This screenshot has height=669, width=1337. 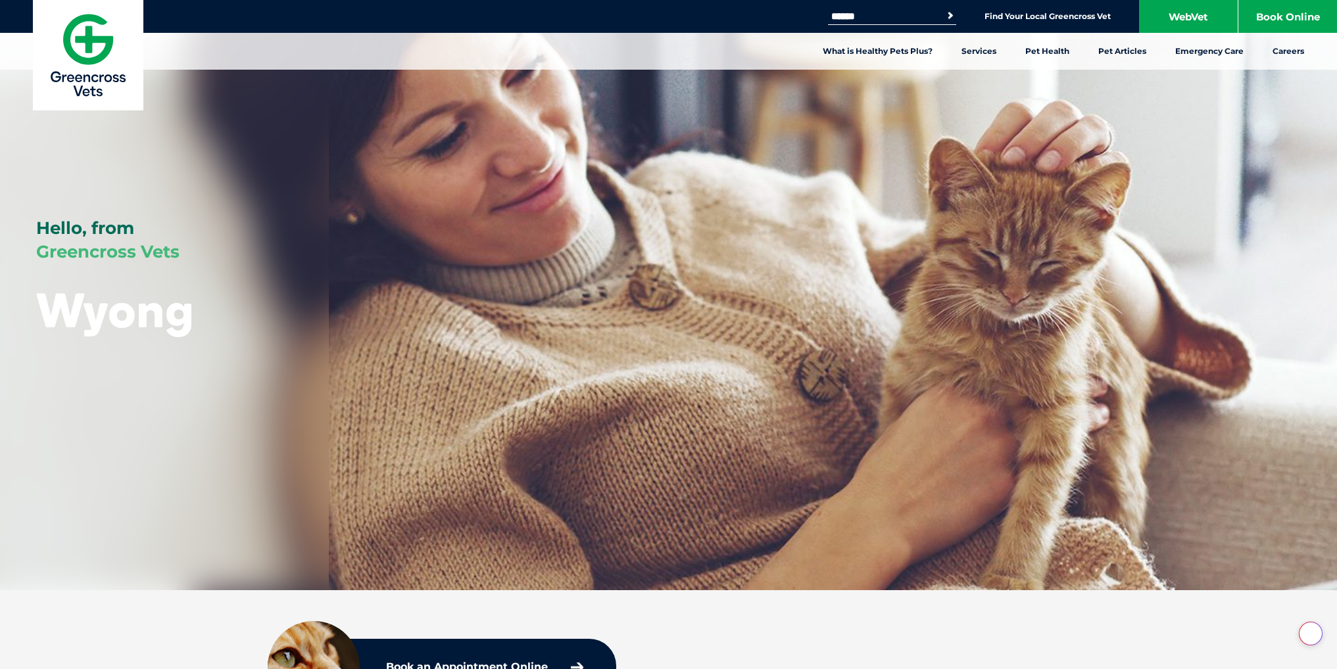 I want to click on a: Services, so click(x=978, y=51).